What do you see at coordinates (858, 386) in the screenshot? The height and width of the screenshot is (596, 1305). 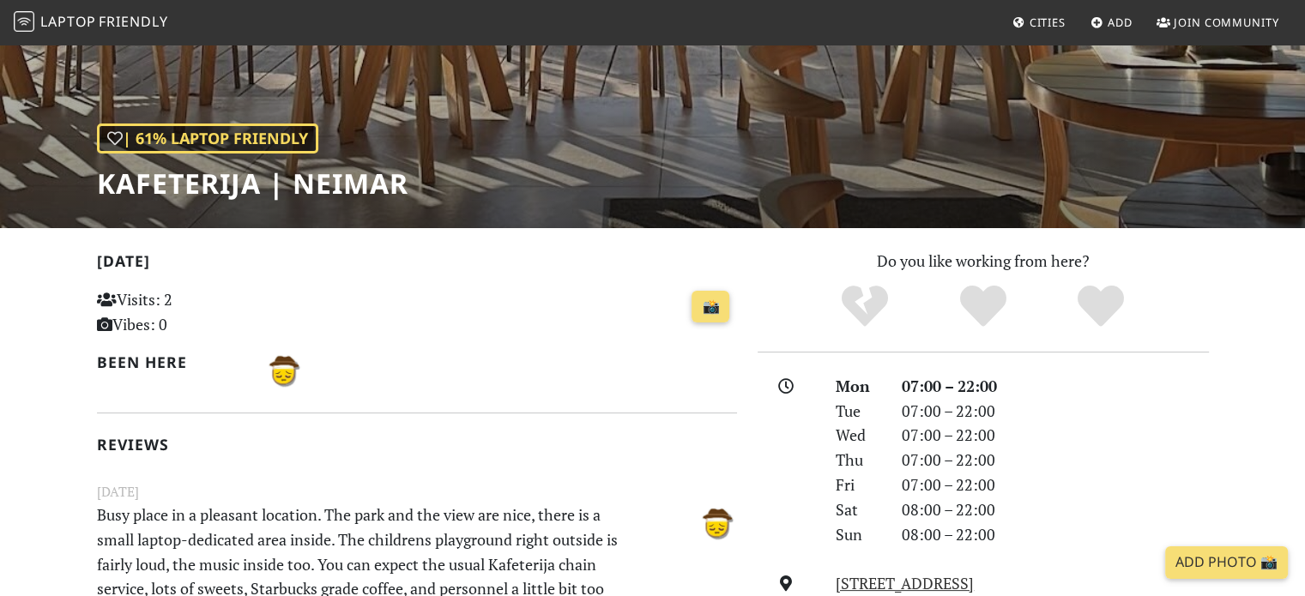 I see `div: Mon` at bounding box center [858, 386].